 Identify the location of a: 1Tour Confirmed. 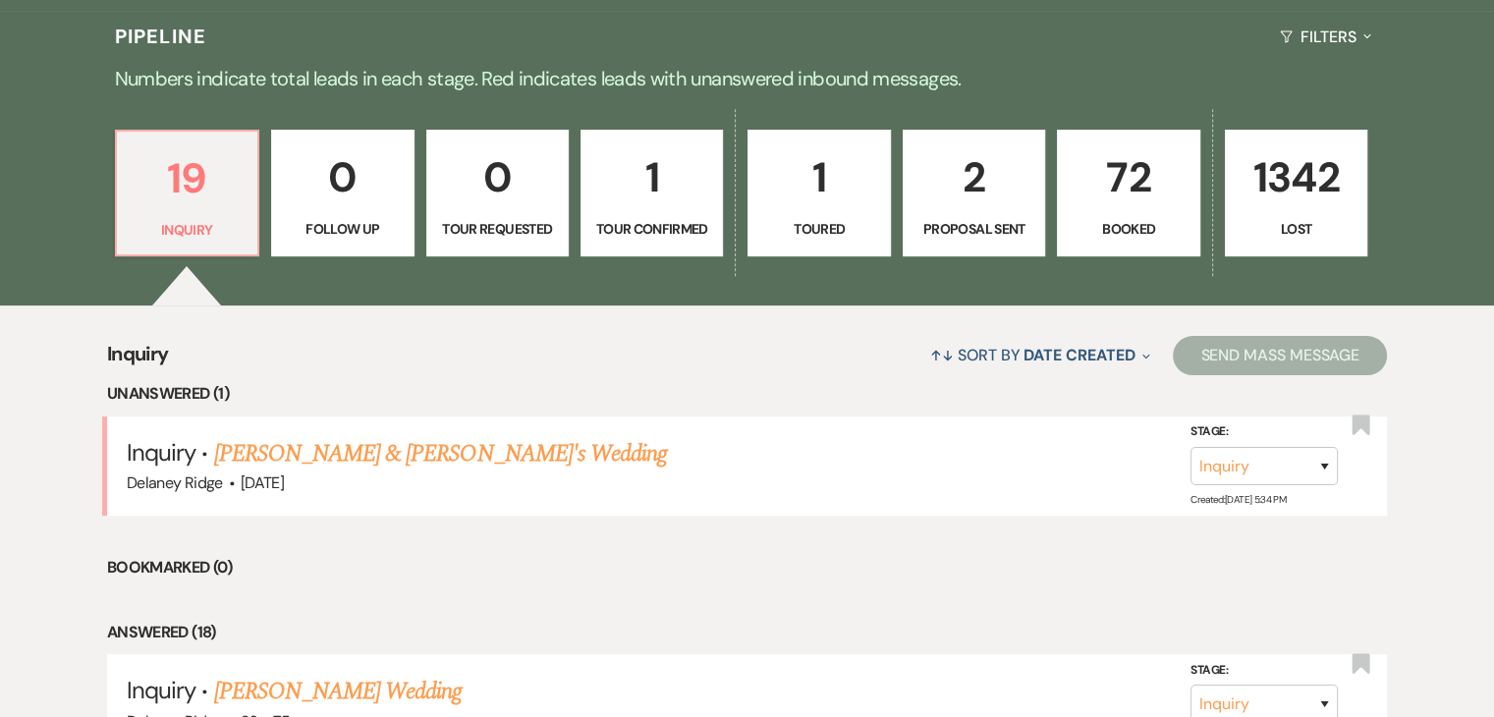
(651, 193).